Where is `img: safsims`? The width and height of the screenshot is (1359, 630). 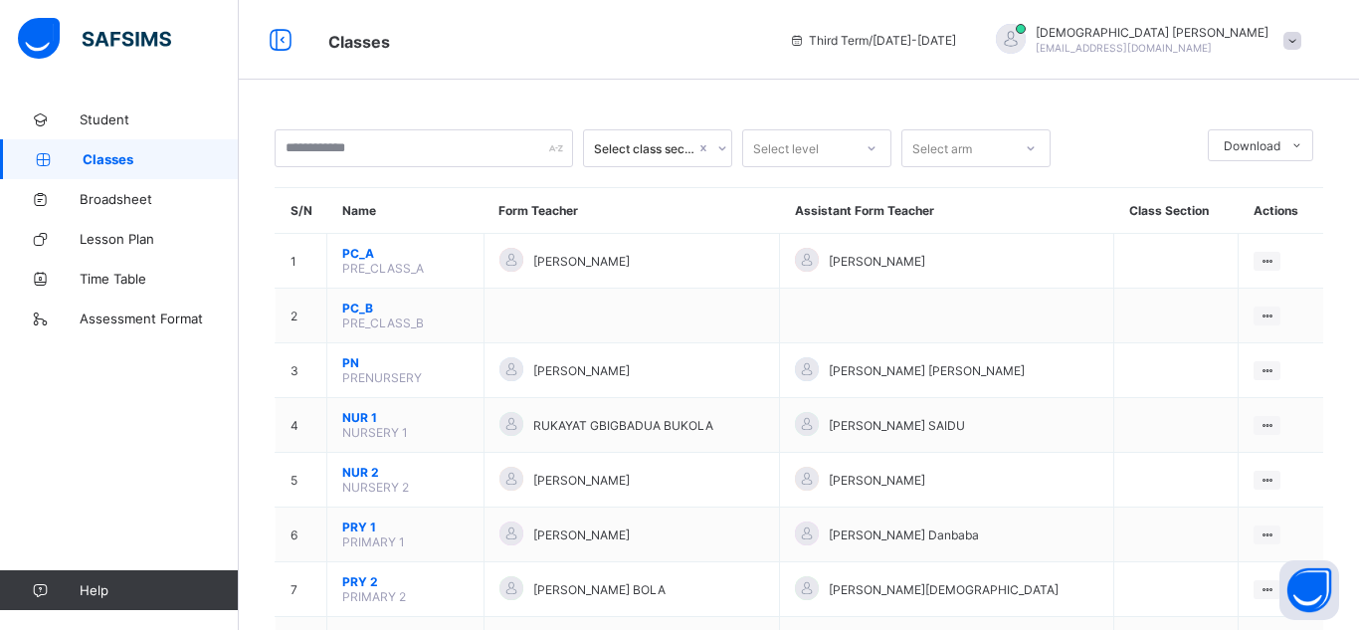 img: safsims is located at coordinates (95, 39).